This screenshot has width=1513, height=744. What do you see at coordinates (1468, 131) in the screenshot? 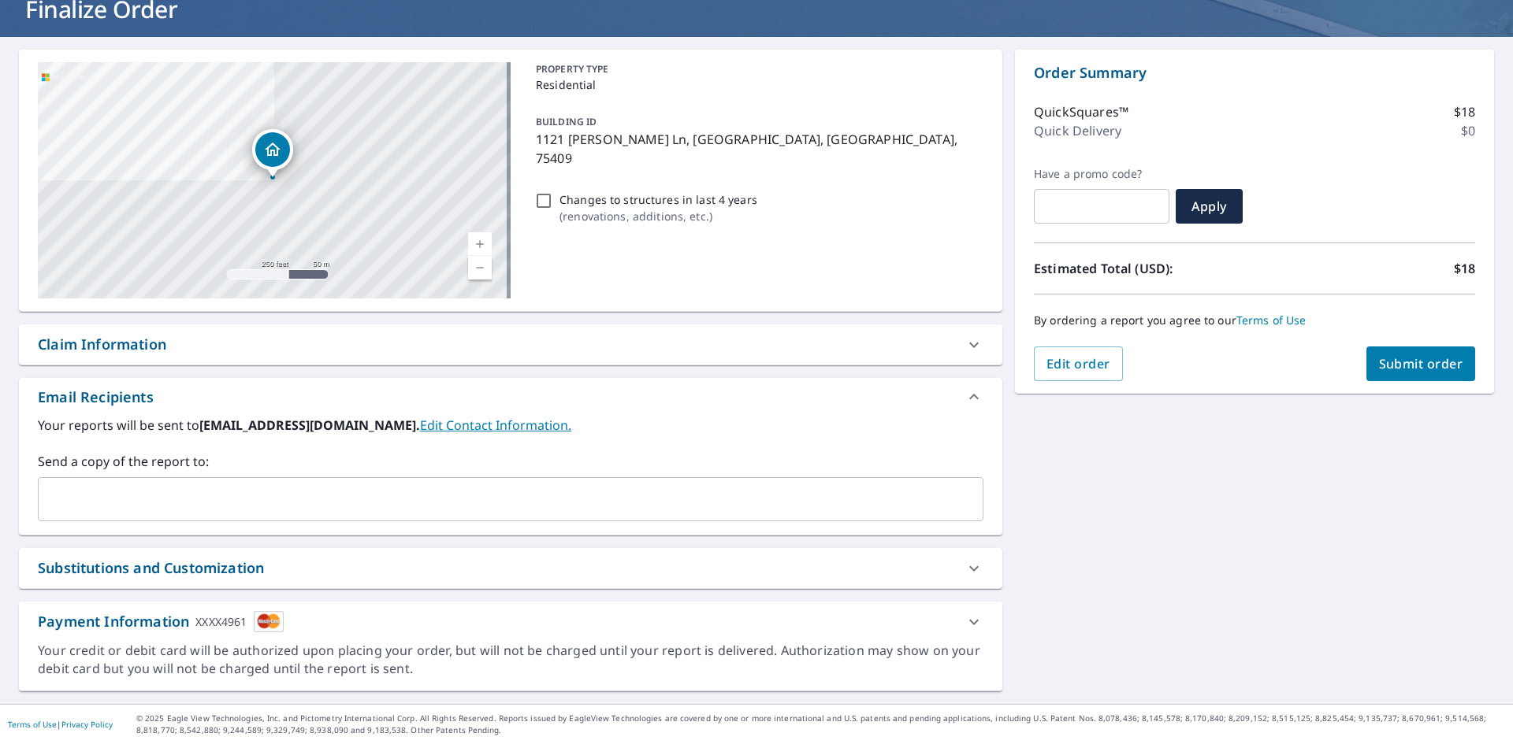
I see `p: $0` at bounding box center [1468, 131].